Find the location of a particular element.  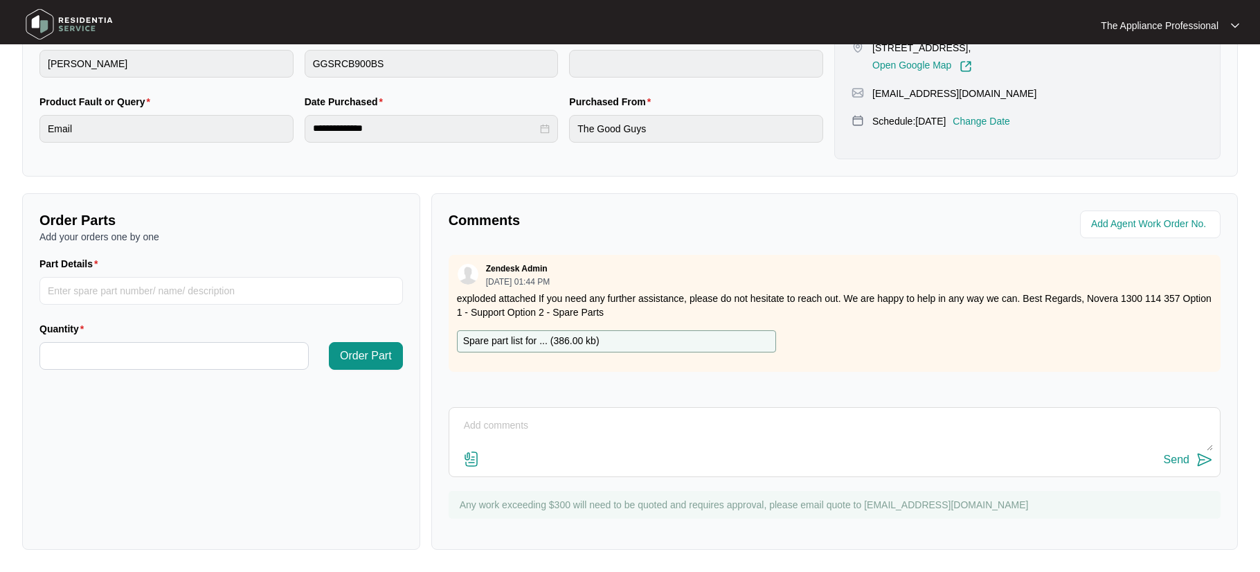

input: Add Agent Work Order No. is located at coordinates (1152, 224).